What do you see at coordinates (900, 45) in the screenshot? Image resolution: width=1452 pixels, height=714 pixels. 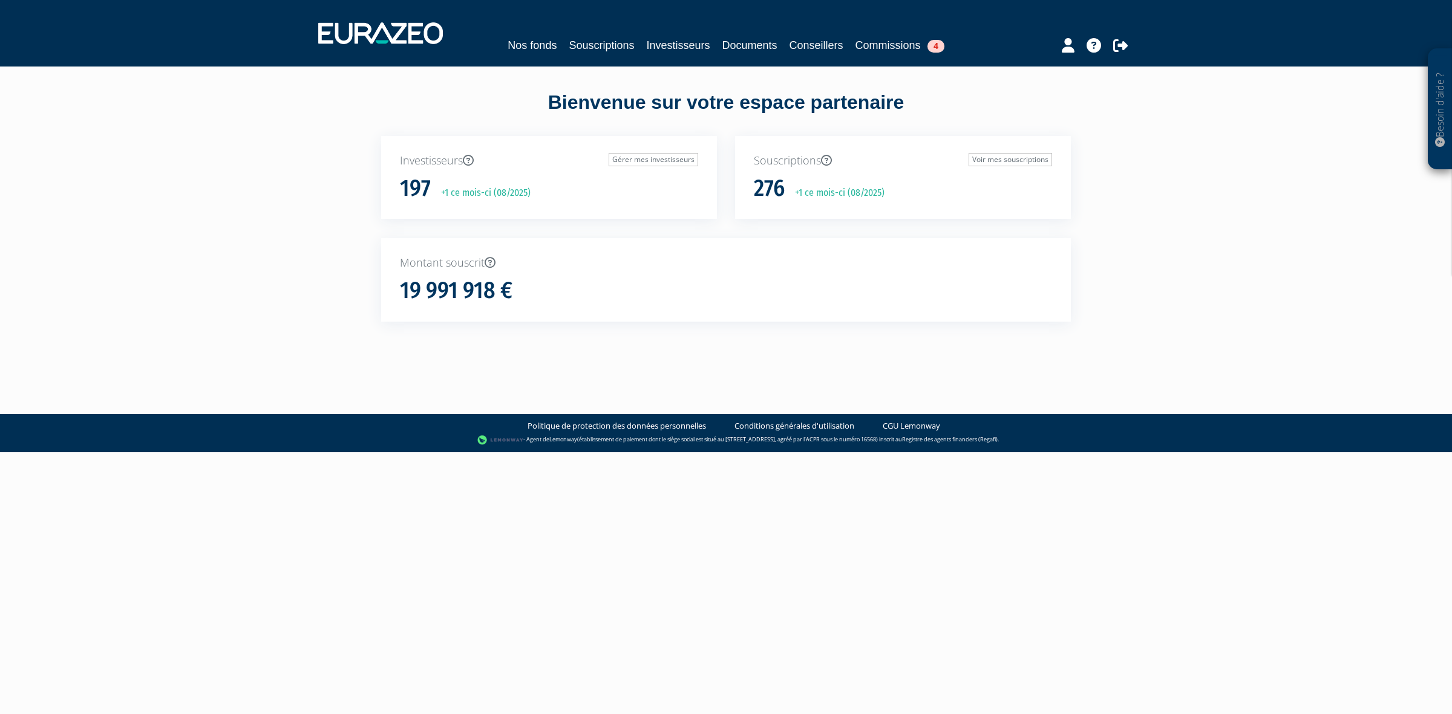 I see `a: Commissions4` at bounding box center [900, 45].